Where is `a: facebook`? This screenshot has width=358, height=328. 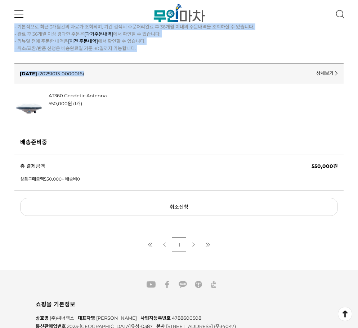 a: facebook is located at coordinates (167, 284).